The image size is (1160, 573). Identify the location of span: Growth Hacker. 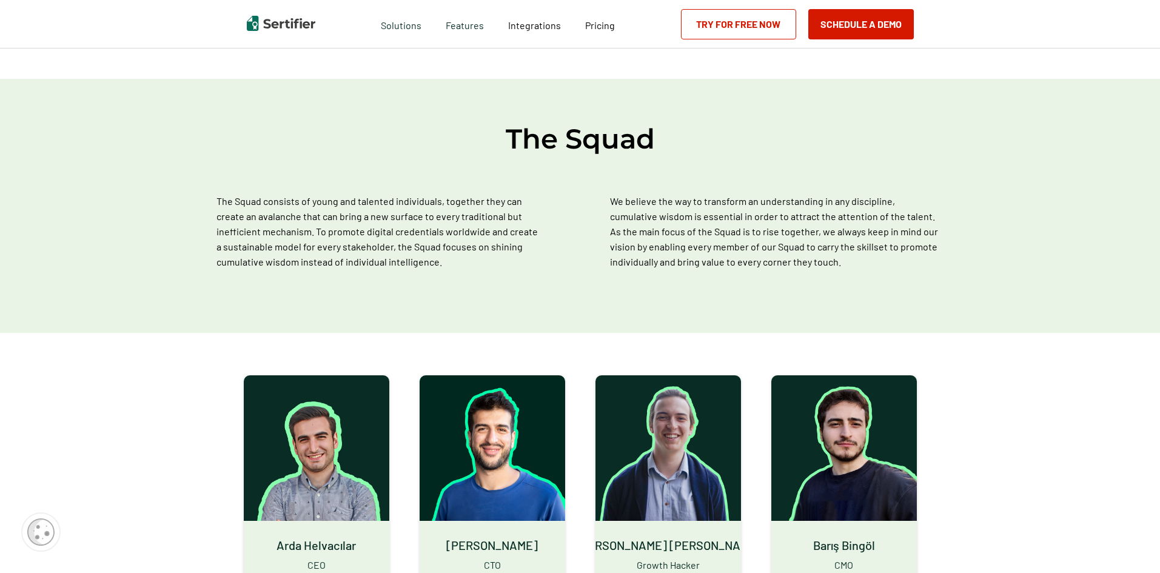
(668, 564).